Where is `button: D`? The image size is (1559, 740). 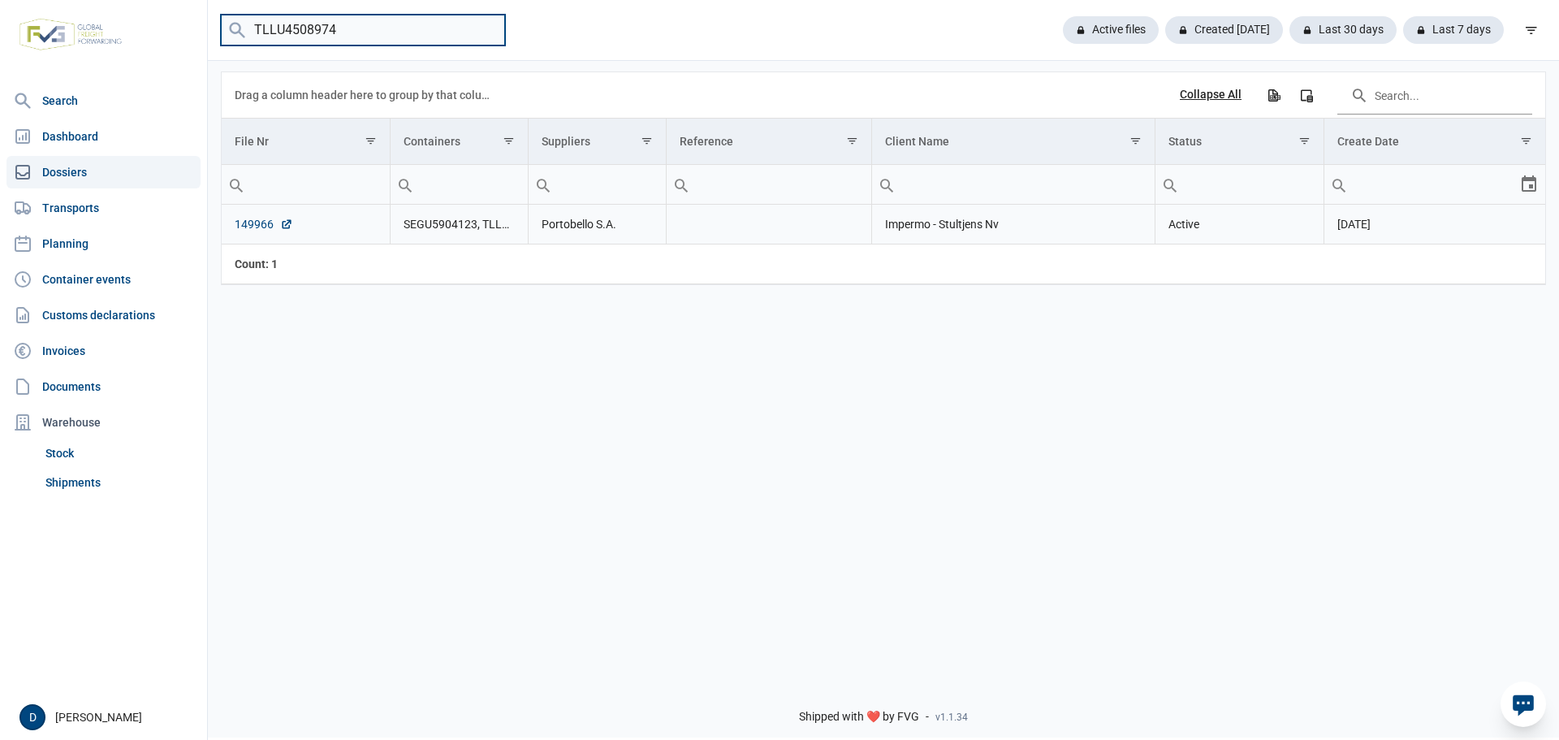 button: D is located at coordinates (32, 717).